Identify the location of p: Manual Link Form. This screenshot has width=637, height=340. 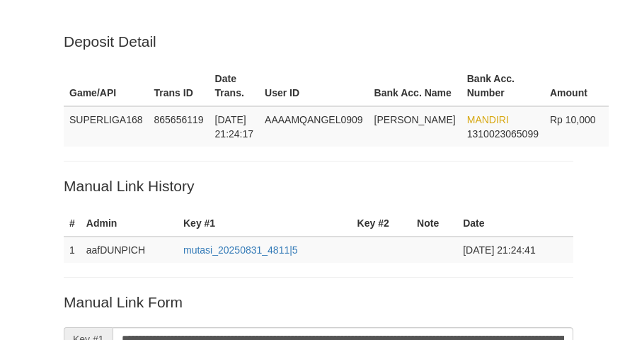
(319, 302).